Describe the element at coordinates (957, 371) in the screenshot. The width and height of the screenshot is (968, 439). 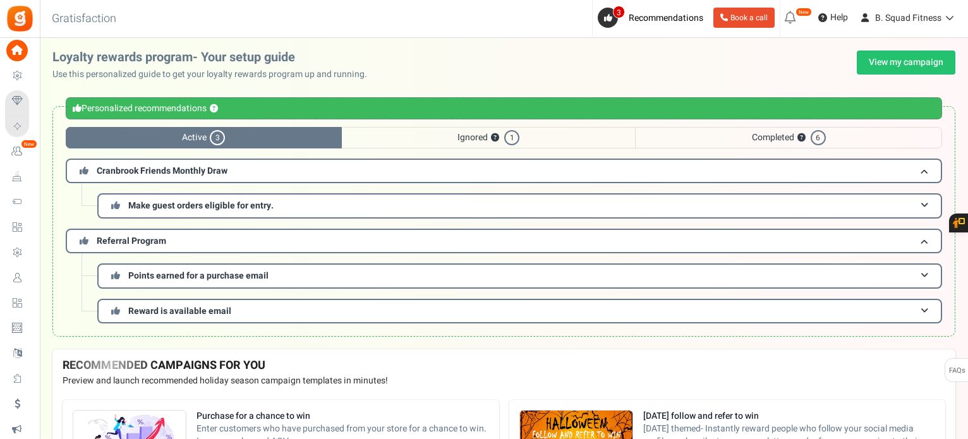
I see `span: FAQs` at that location.